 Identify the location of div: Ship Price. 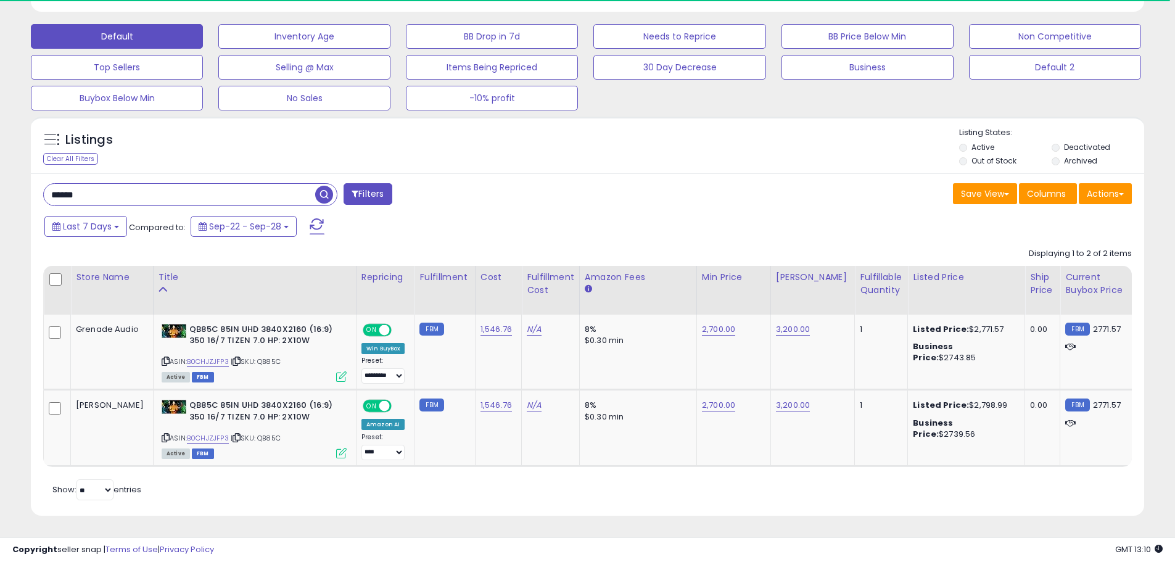
(1043, 284).